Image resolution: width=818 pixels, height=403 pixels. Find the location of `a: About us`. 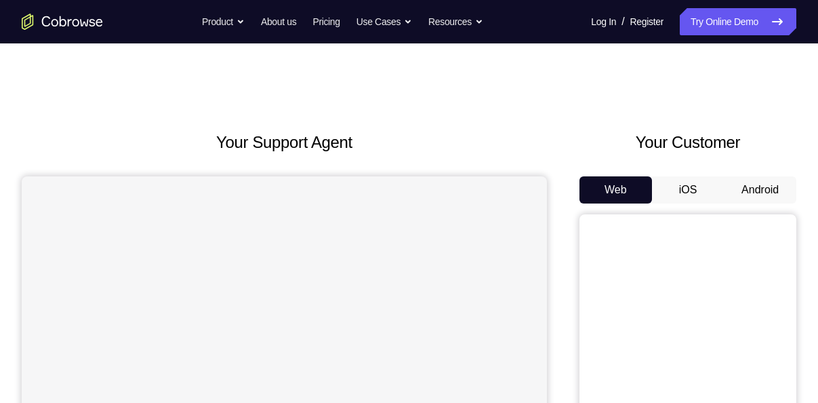

a: About us is located at coordinates (279, 22).